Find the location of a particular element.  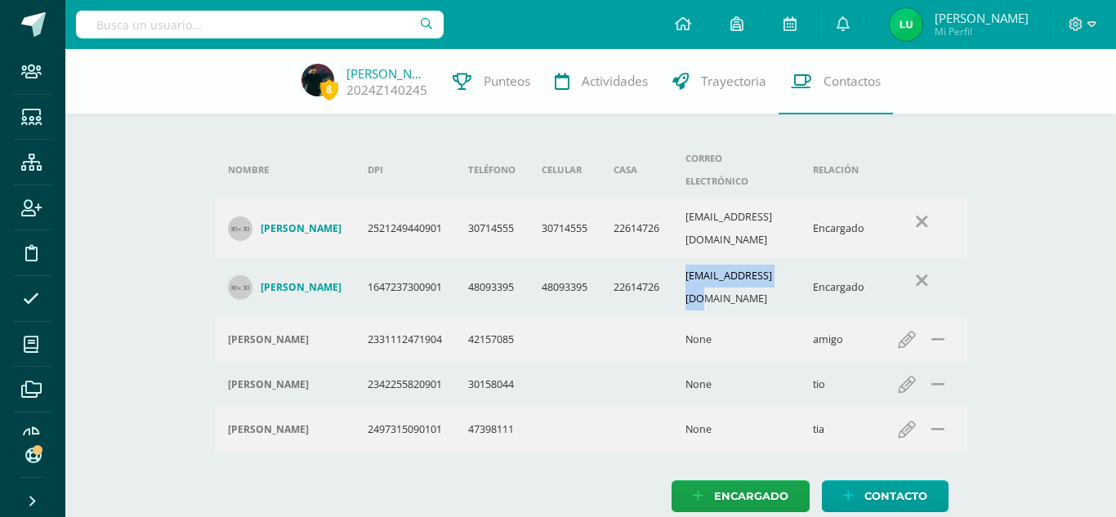

a: Actividades is located at coordinates (601, 82).